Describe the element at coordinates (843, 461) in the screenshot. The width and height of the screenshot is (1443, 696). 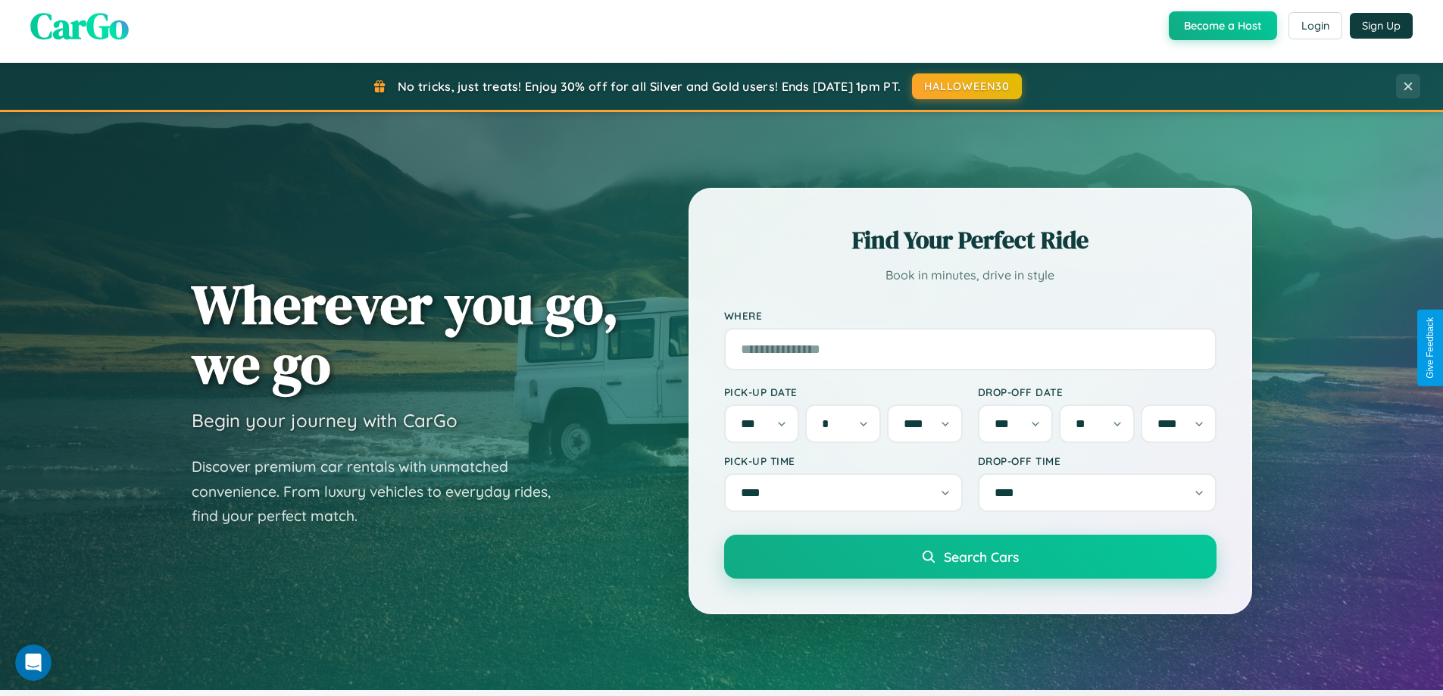
I see `label: Pick-up Time` at that location.